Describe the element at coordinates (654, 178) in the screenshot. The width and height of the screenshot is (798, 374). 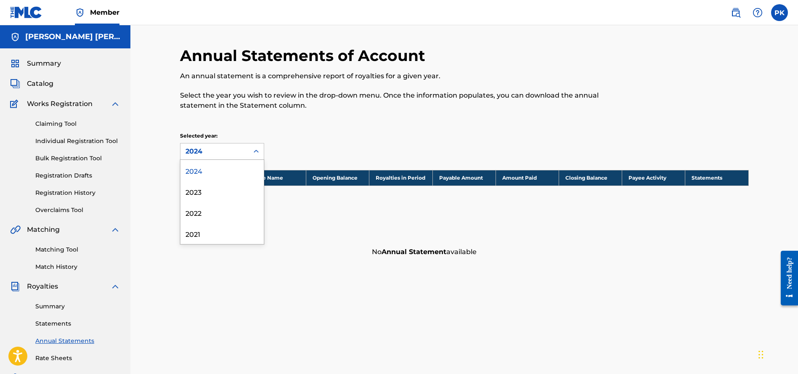
I see `th: Payee Activity` at that location.